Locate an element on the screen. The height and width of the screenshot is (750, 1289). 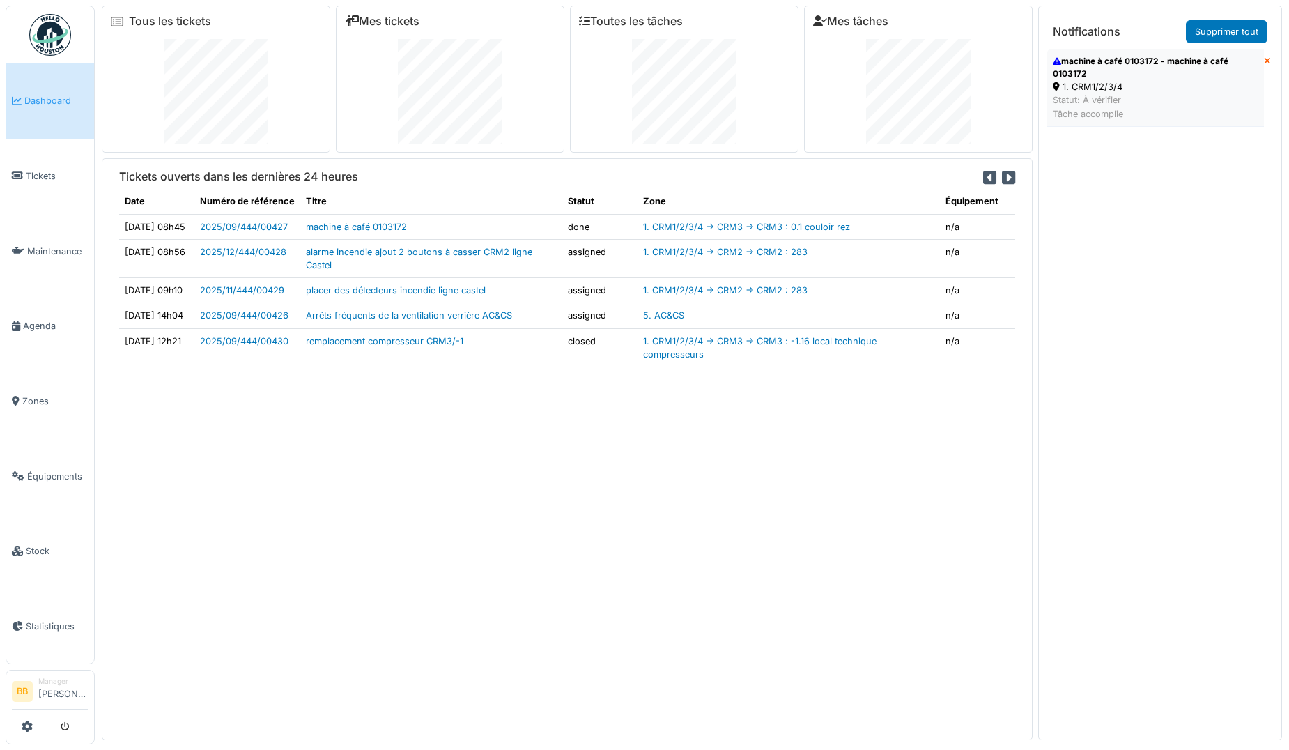
li: BB is located at coordinates (22, 691).